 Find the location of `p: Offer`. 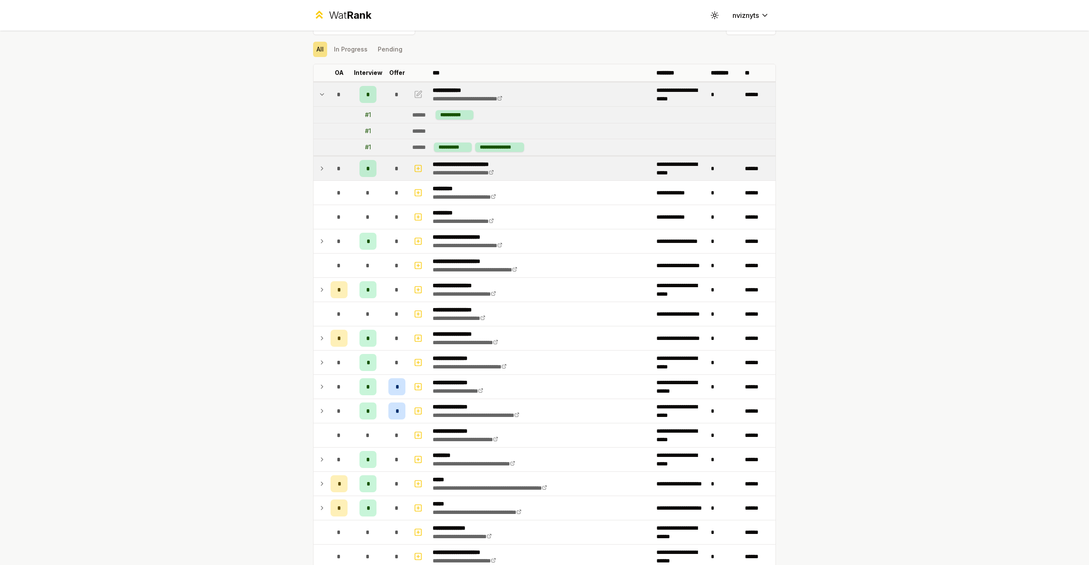

p: Offer is located at coordinates (397, 73).